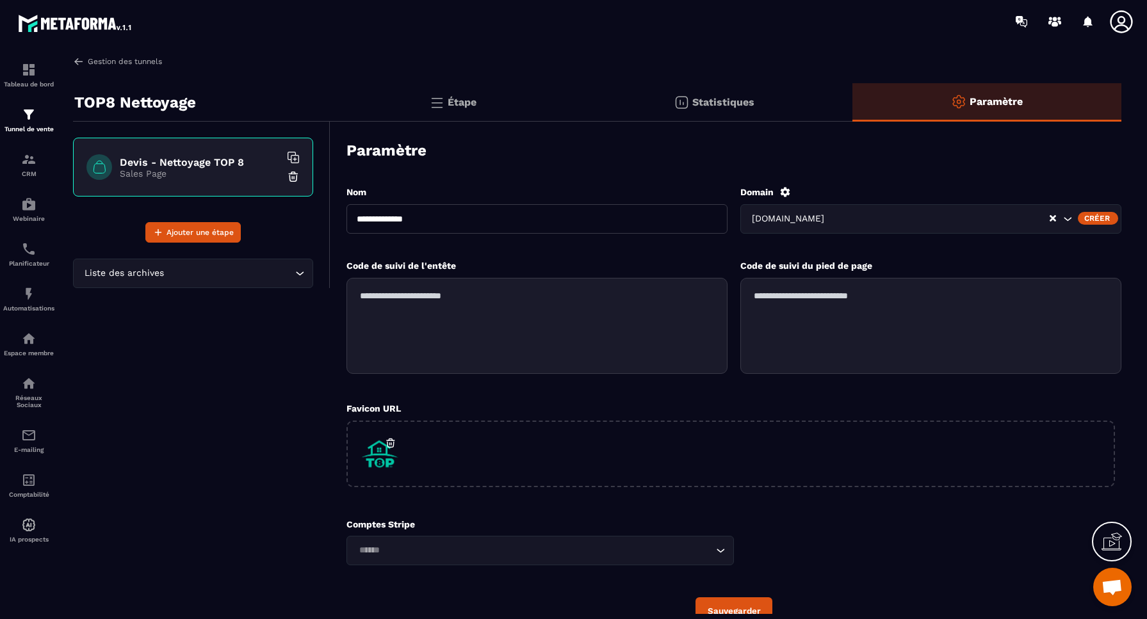 The width and height of the screenshot is (1147, 619). I want to click on label: Domain, so click(757, 192).